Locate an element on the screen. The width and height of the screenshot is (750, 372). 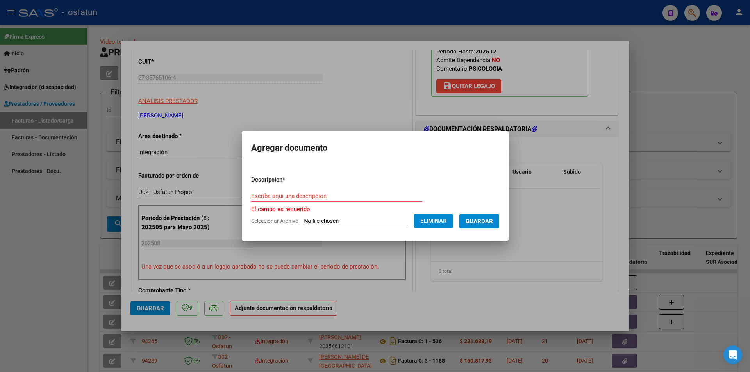
span: Eliminar is located at coordinates (434, 221).